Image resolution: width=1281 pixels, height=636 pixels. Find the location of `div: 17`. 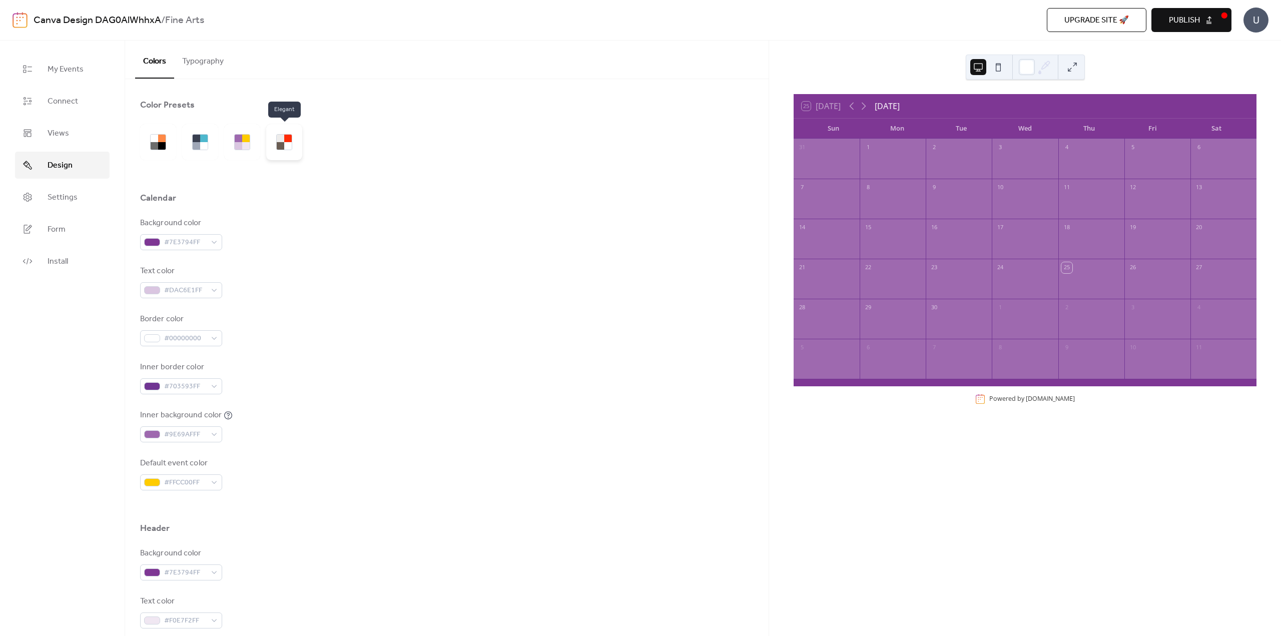

div: 17 is located at coordinates (1000, 228).